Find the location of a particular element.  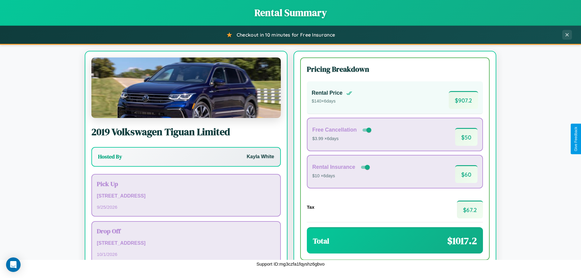

p: $ 140 × 6 days is located at coordinates (332, 101).